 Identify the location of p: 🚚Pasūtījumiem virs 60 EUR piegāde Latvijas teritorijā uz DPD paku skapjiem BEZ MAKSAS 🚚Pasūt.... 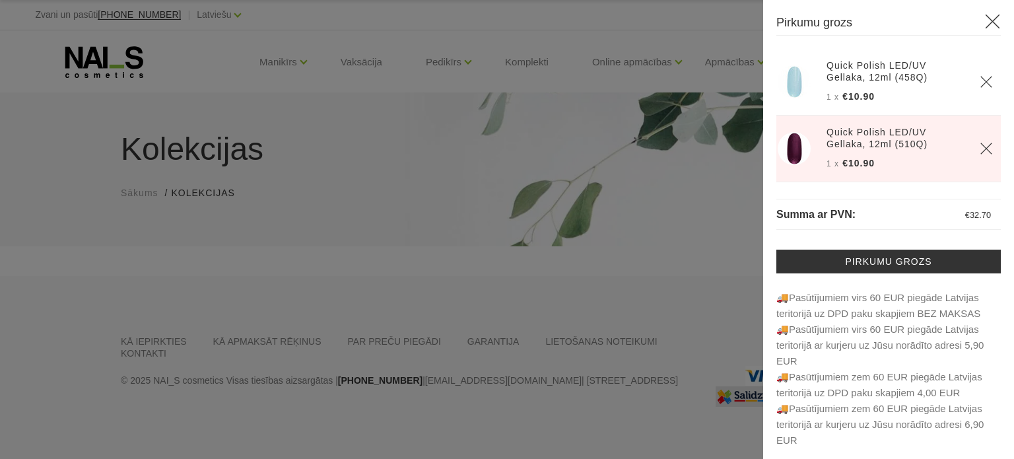
(889, 369).